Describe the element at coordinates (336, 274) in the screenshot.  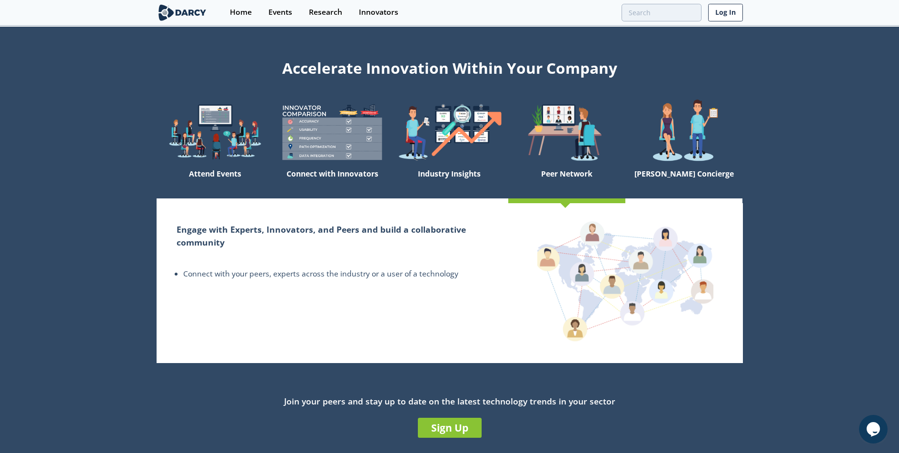
I see `li: Connect with your peers, experts across the industry or a user of a technology` at that location.